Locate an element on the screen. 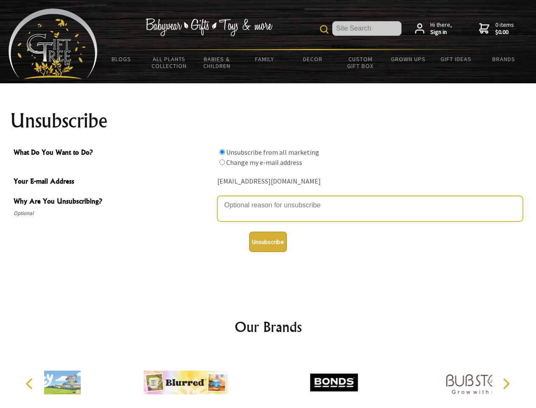  span: 0 items is located at coordinates (505, 28).